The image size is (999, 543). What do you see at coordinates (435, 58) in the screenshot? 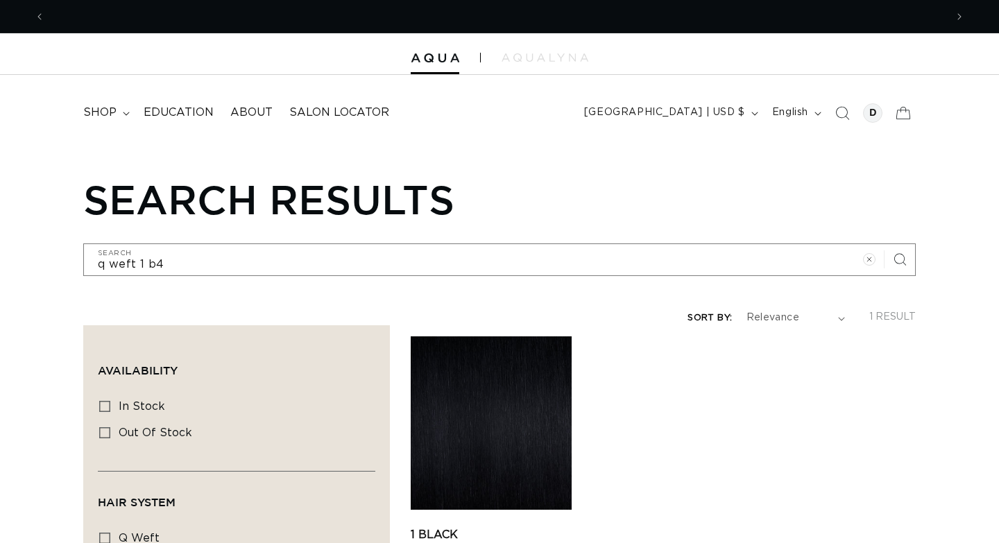
I see `img: Aqua Hair Extensions` at bounding box center [435, 58].